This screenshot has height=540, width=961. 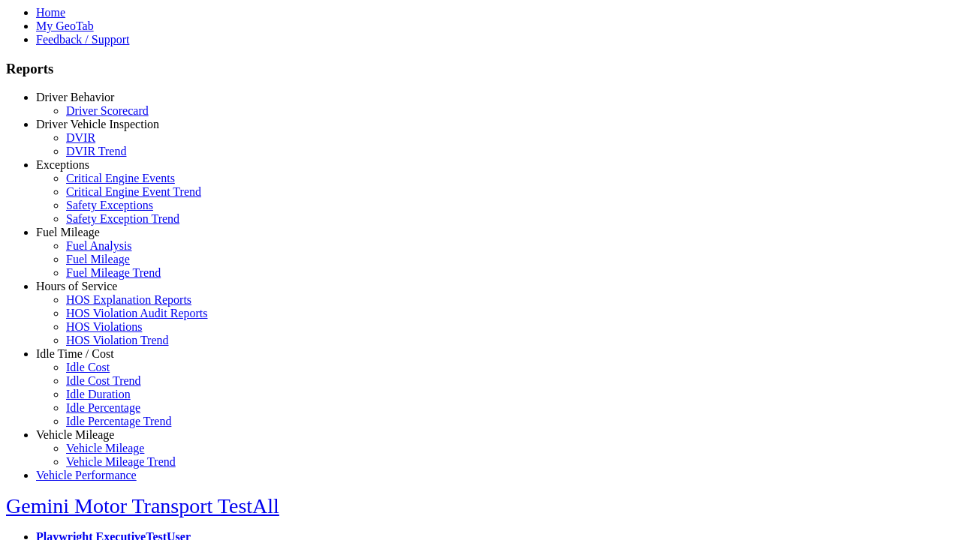 What do you see at coordinates (98, 394) in the screenshot?
I see `a: Idle Duration` at bounding box center [98, 394].